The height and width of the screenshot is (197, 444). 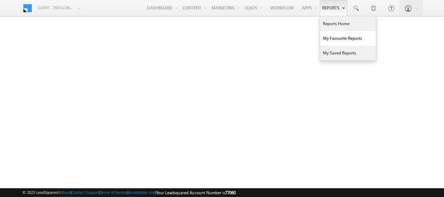 What do you see at coordinates (196, 192) in the screenshot?
I see `span: Your Leadsquared Account Number is` at bounding box center [196, 192].